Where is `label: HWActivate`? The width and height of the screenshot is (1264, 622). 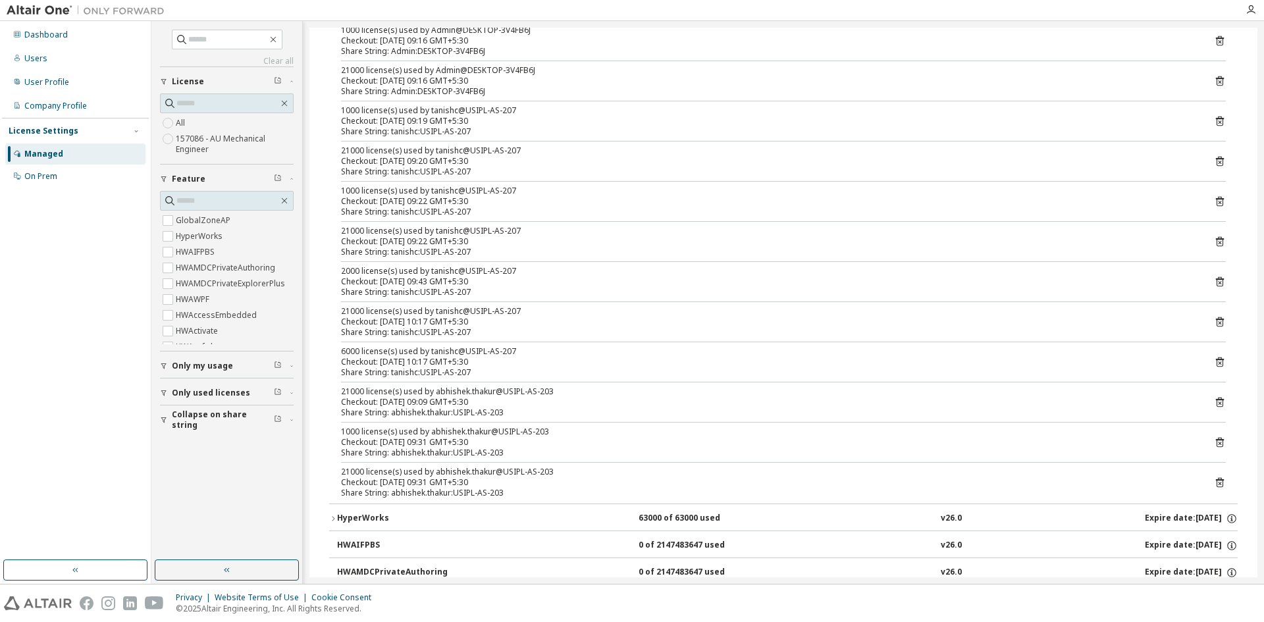
label: HWActivate is located at coordinates (198, 331).